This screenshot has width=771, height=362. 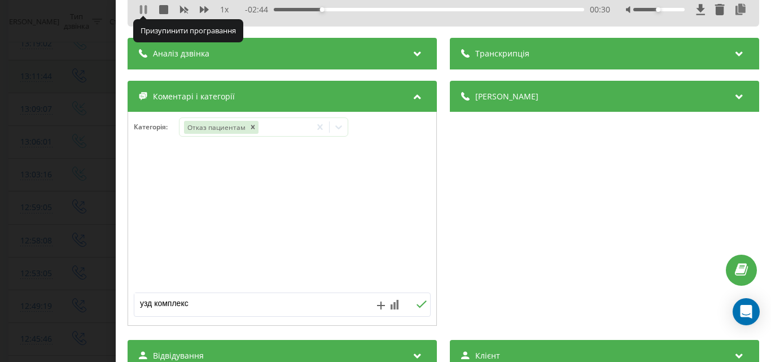 I want to click on textarea: узд комплекс, so click(x=252, y=303).